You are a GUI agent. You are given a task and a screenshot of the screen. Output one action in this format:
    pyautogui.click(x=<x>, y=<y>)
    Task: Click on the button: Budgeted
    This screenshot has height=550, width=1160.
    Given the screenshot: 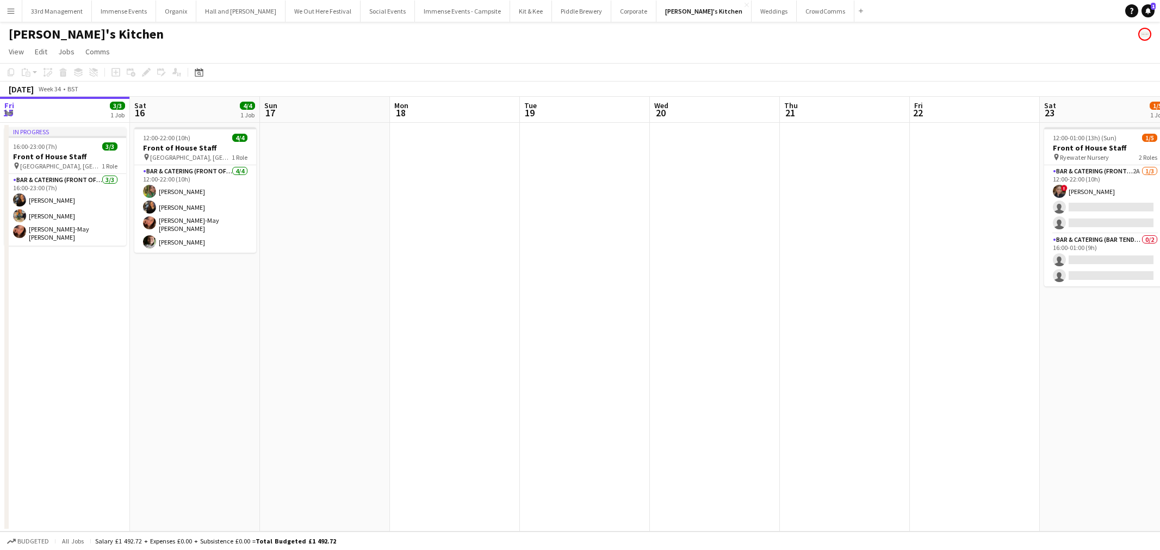 What is the action you would take?
    pyautogui.click(x=28, y=541)
    